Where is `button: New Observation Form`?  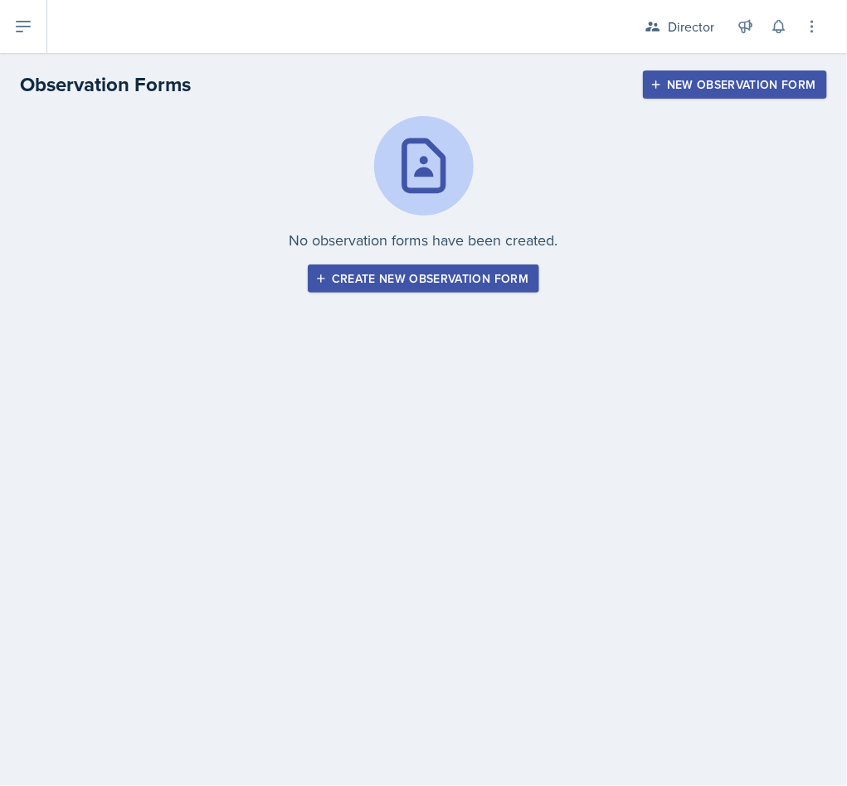
button: New Observation Form is located at coordinates (735, 85).